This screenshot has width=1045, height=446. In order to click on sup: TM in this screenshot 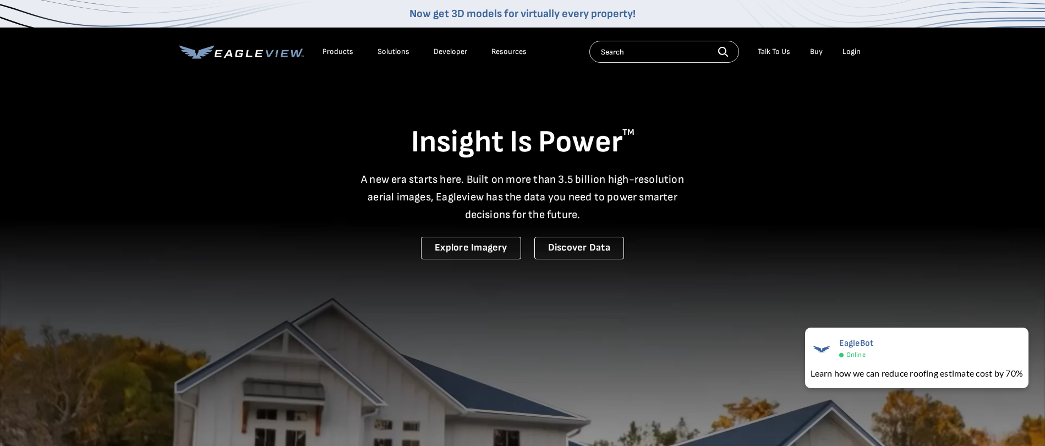, I will do `click(628, 132)`.